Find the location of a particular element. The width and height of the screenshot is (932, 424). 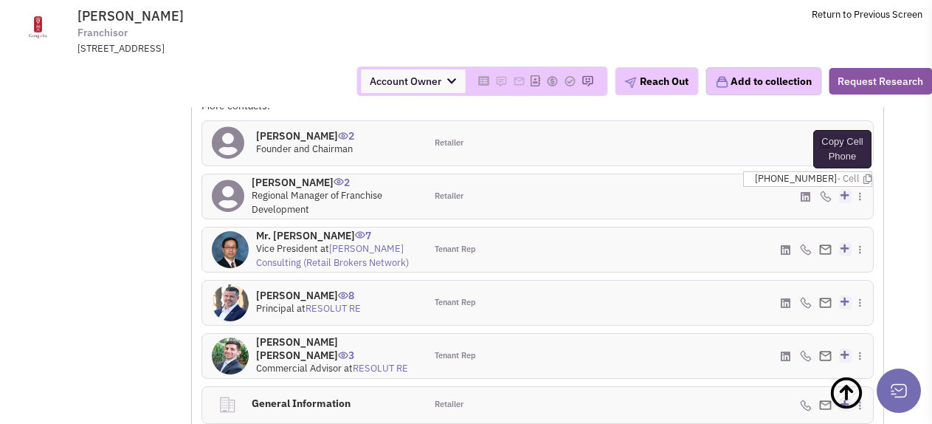

span: 7 is located at coordinates (363, 230).